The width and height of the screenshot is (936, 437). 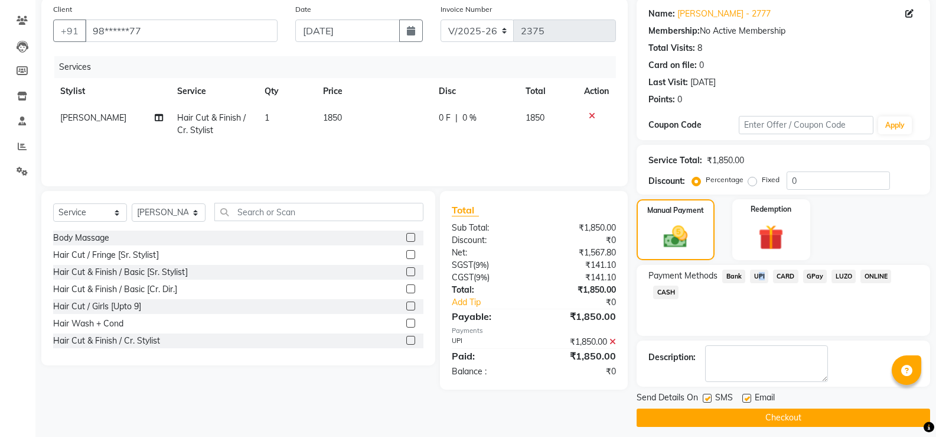 What do you see at coordinates (489, 227) in the screenshot?
I see `div: Sub Total:` at bounding box center [489, 227].